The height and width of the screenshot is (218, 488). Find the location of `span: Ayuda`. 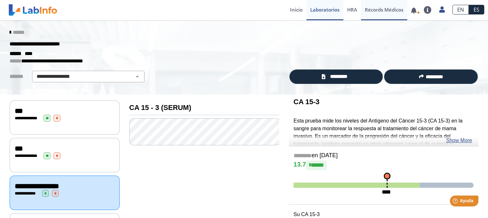

span: Ayuda is located at coordinates (36, 8).